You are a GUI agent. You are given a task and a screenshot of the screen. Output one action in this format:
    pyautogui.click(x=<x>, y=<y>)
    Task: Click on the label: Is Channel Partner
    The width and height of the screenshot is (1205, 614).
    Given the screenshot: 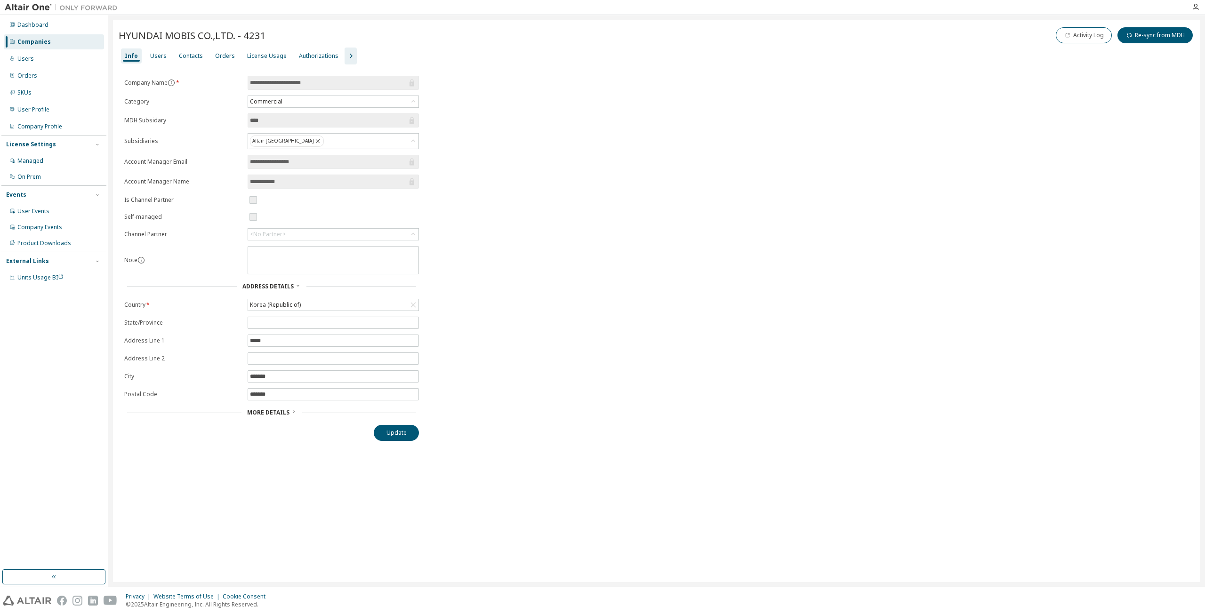 What is the action you would take?
    pyautogui.click(x=183, y=200)
    